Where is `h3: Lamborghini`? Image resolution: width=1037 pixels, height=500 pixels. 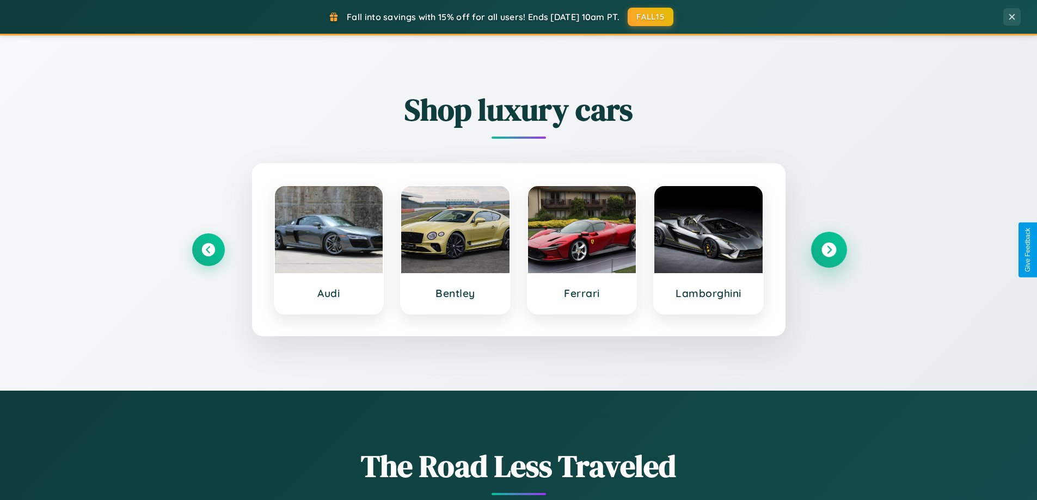
h3: Lamborghini is located at coordinates (708, 293).